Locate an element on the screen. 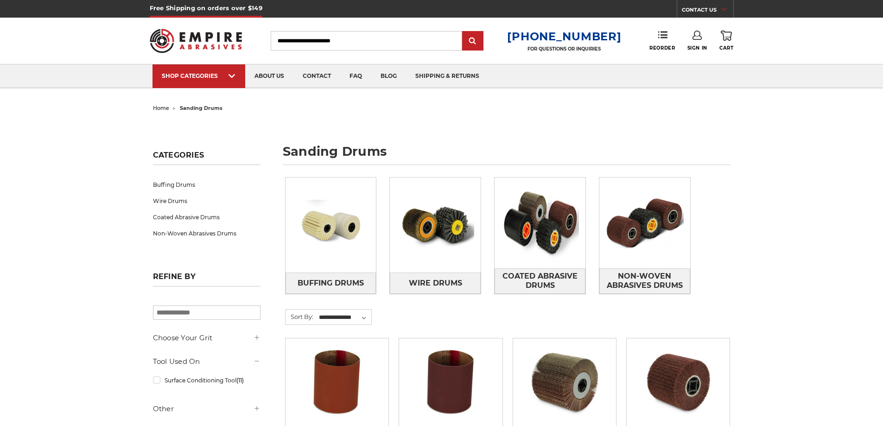 The image size is (883, 426). img: Non-Woven Abrasives Drums is located at coordinates (645, 223).